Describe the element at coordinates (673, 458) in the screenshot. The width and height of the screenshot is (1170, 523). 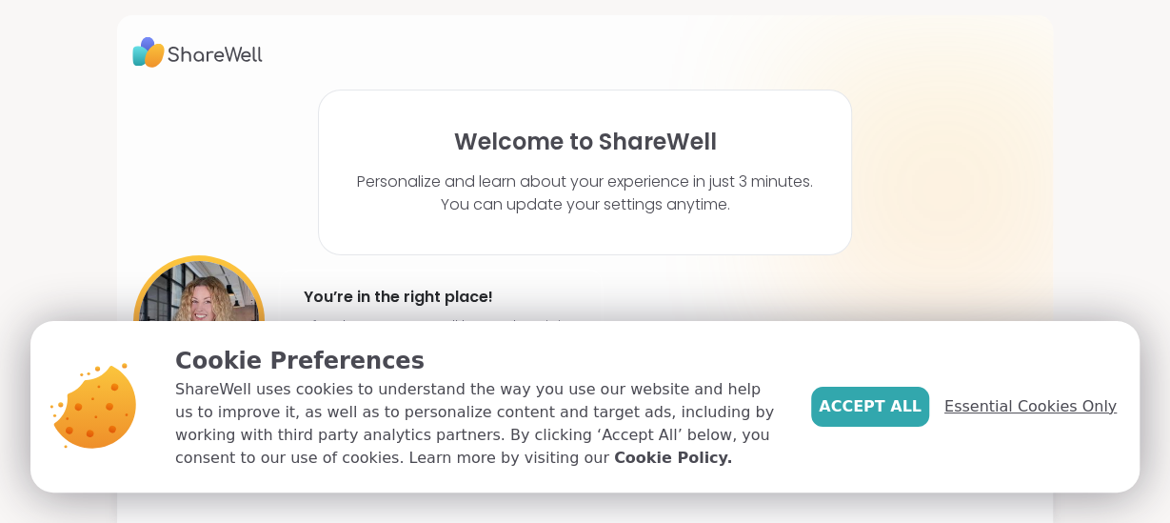
I see `a: Cookie Policy.` at that location.